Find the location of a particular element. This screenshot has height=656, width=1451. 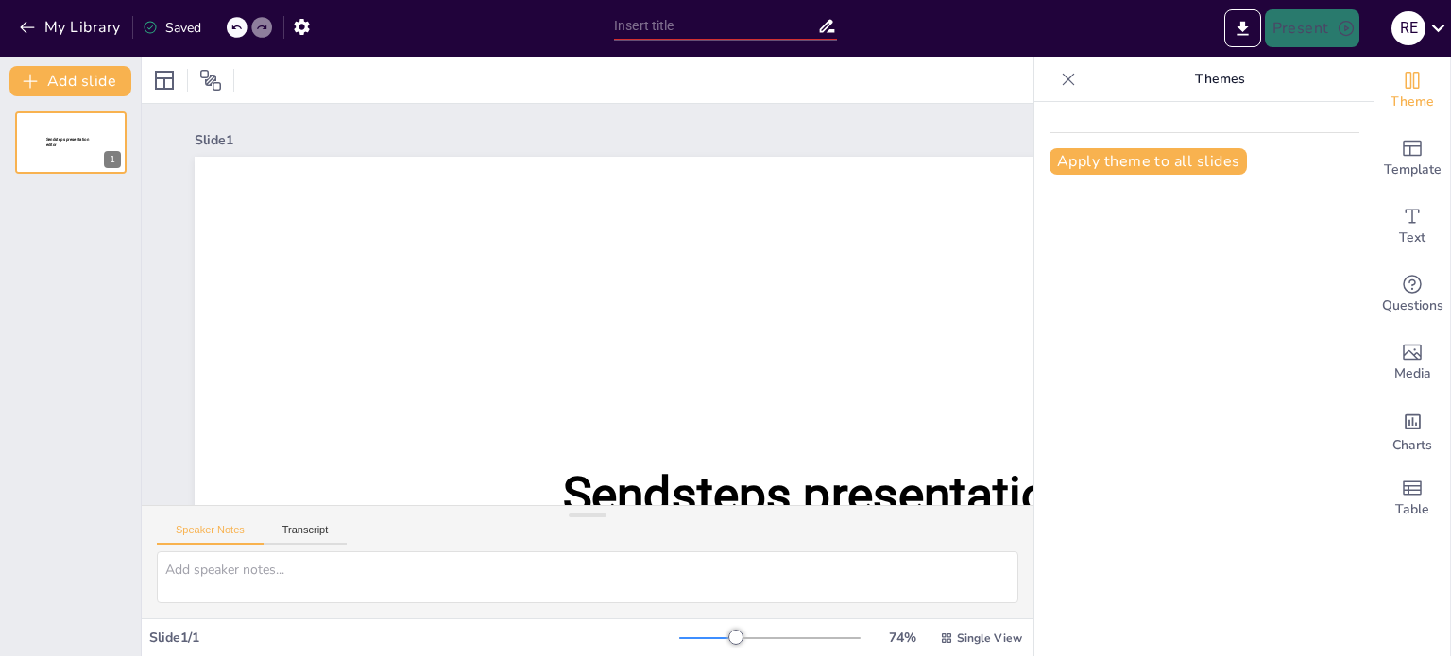

button: R E is located at coordinates (1408, 28).